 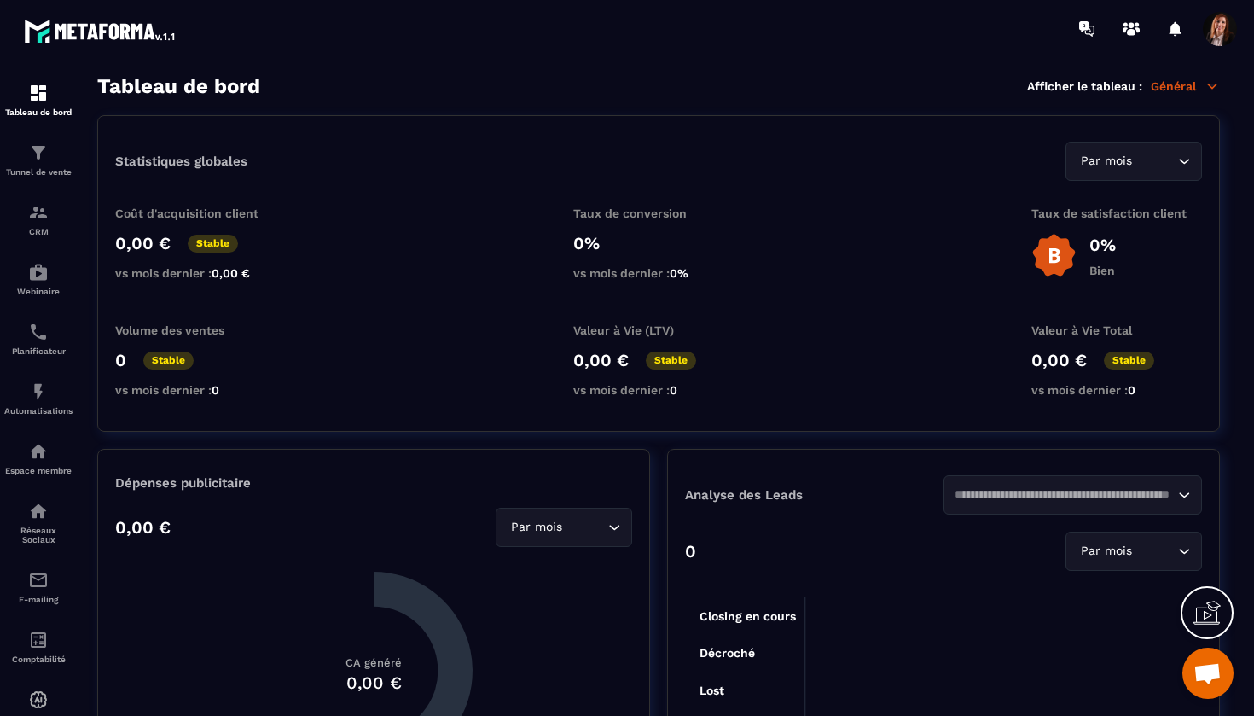 I want to click on p: Réseaux Sociaux, so click(x=38, y=535).